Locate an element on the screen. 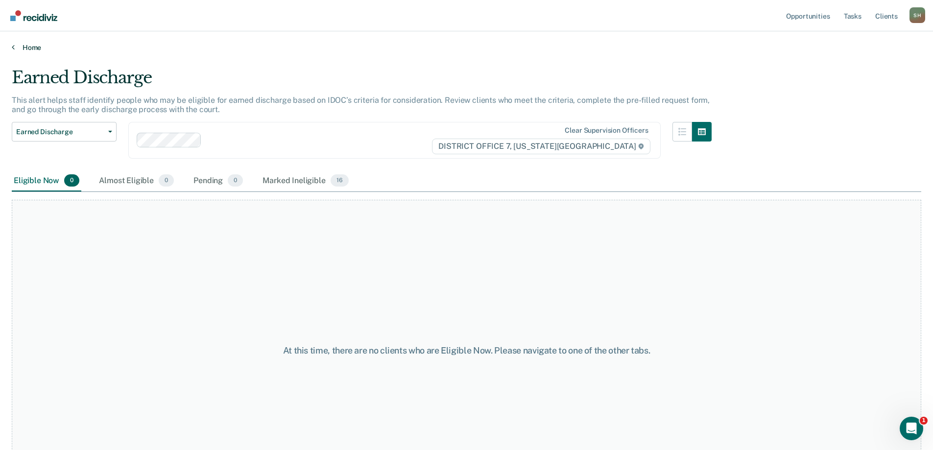  div: Almost Eligible0 is located at coordinates (136, 181).